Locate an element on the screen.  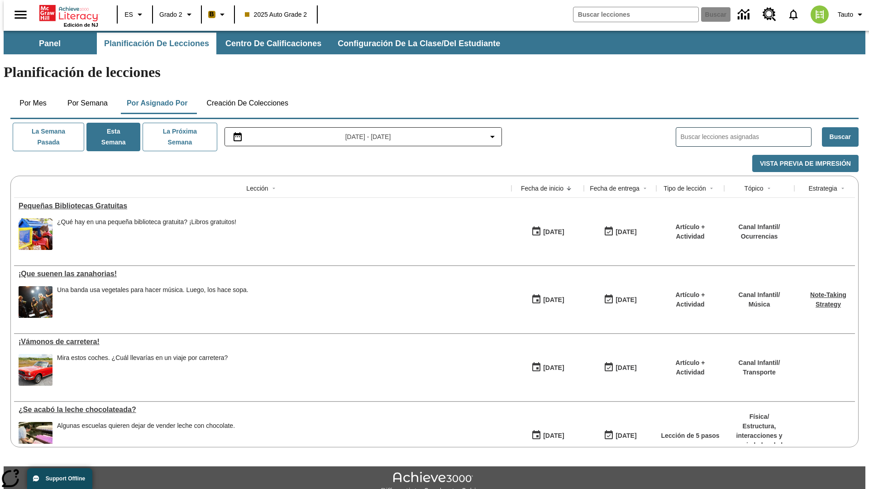
input: Buscar lecciones asignadas is located at coordinates (746, 137).